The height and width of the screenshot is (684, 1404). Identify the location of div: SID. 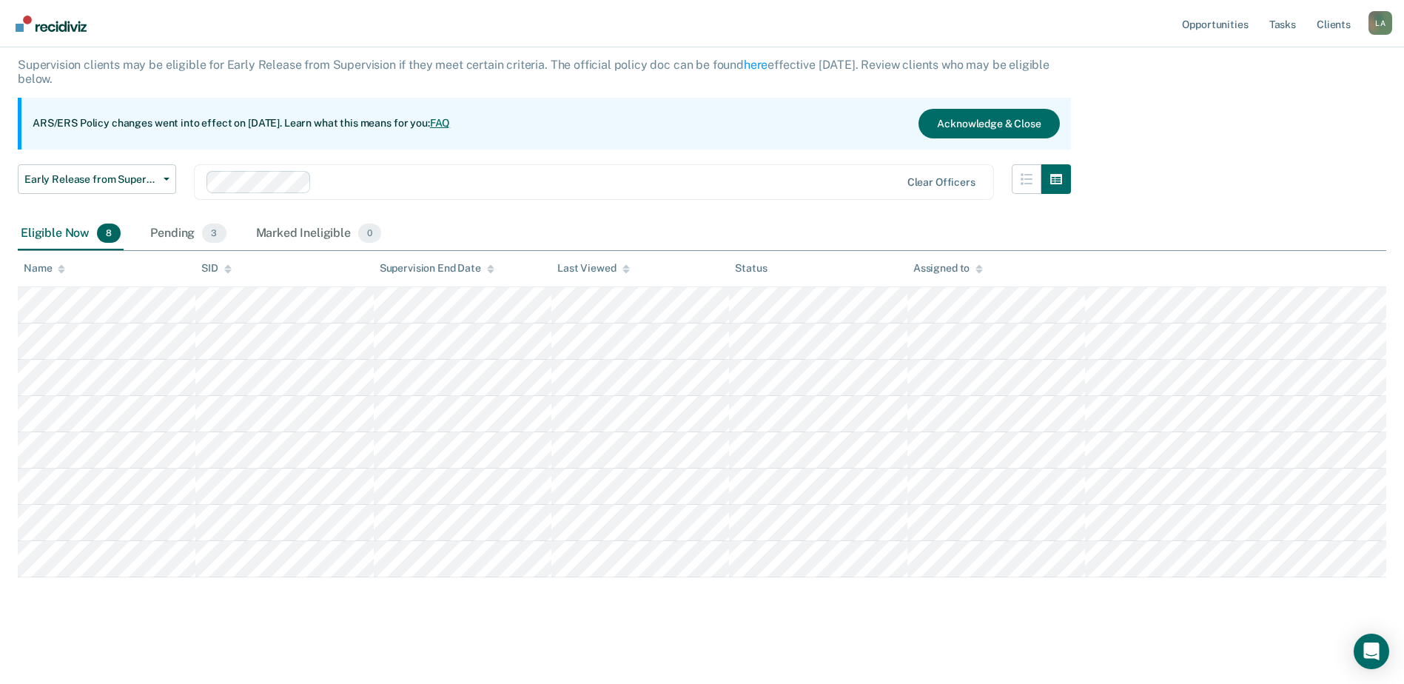
(216, 268).